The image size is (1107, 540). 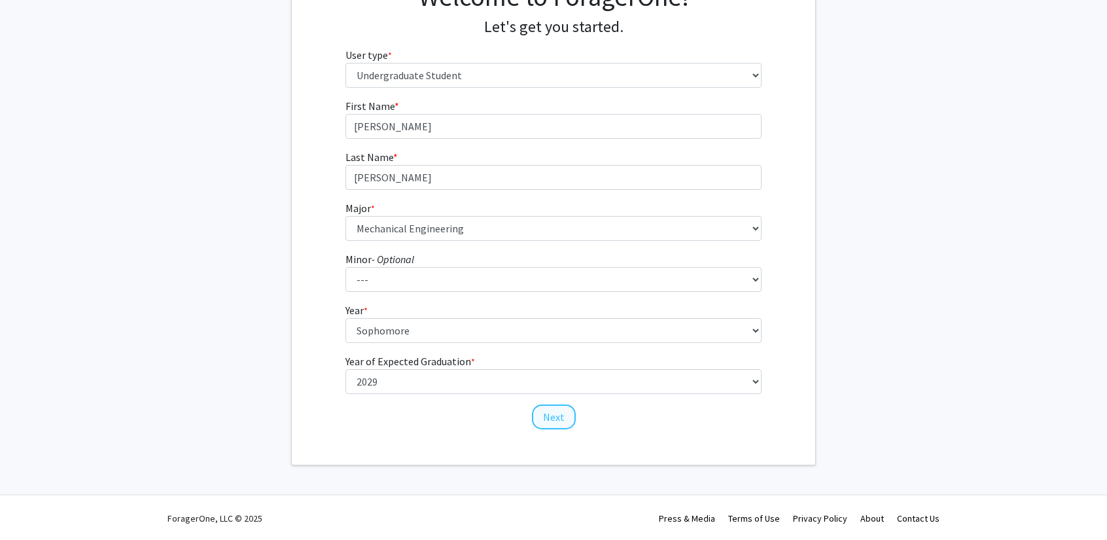 I want to click on i: - Optional, so click(x=392, y=259).